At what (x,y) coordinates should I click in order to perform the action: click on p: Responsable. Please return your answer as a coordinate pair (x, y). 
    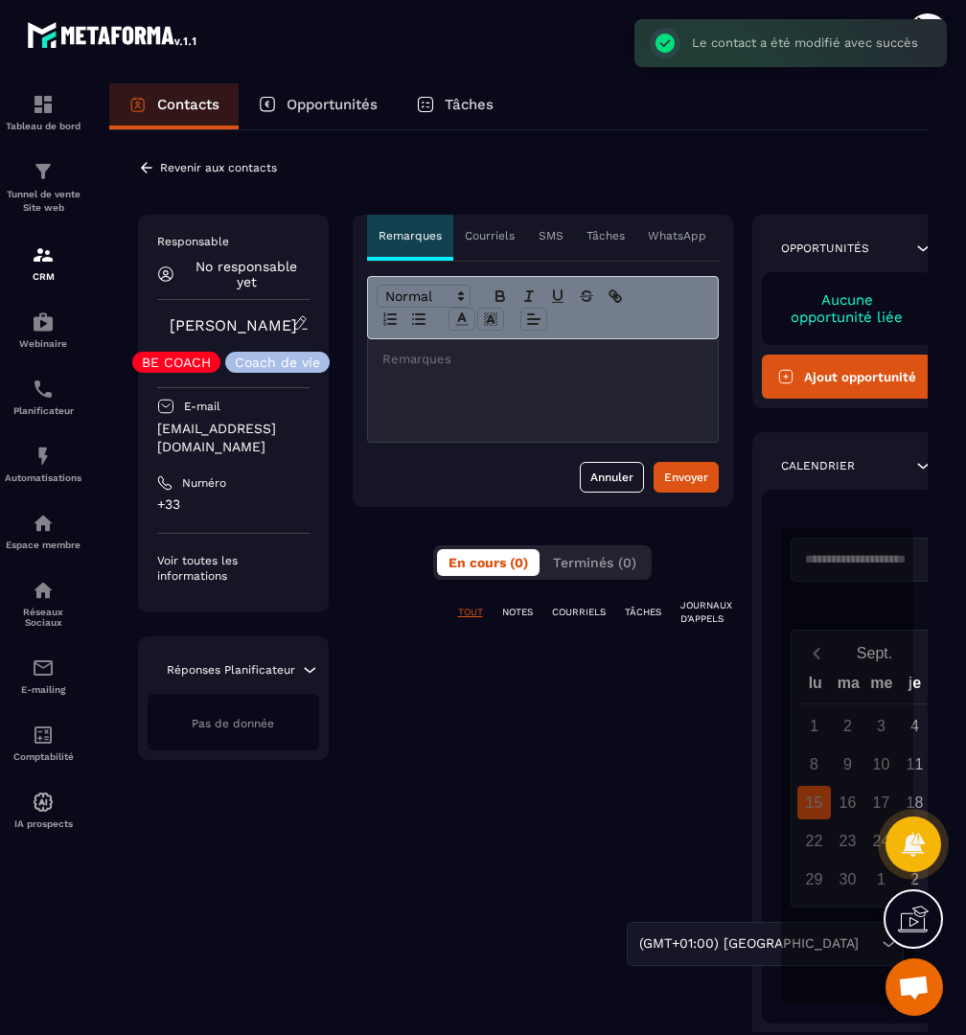
    Looking at the image, I should click on (233, 241).